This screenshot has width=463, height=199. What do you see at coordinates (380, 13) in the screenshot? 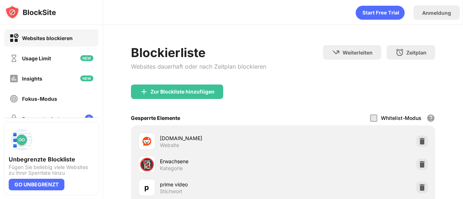
I see `div: animation` at bounding box center [380, 13].